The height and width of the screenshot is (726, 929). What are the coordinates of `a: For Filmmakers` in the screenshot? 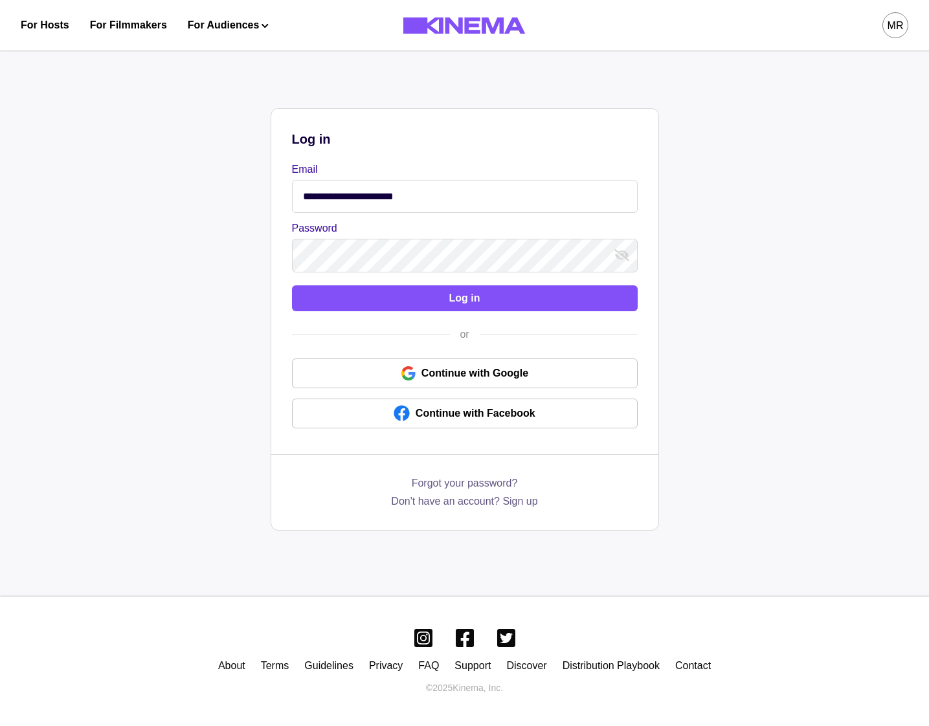 It's located at (128, 25).